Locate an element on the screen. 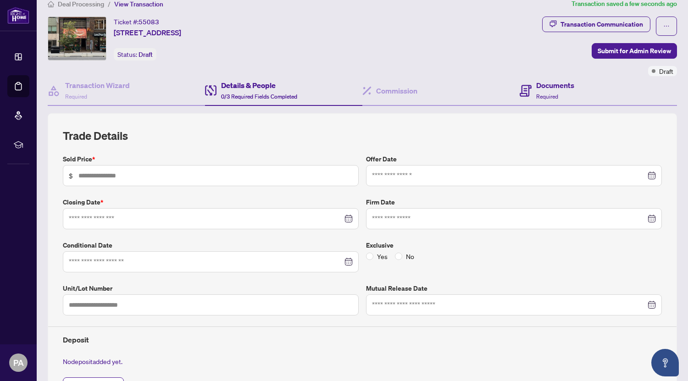 Image resolution: width=688 pixels, height=381 pixels. span: Yes is located at coordinates (382, 256).